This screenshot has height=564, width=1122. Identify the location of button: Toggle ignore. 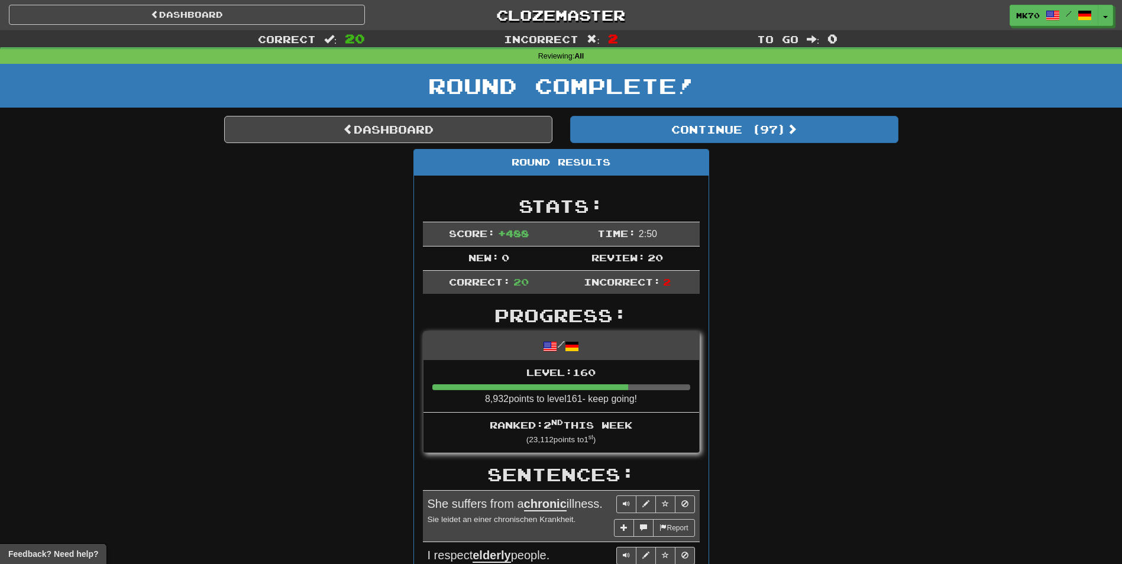
(685, 504).